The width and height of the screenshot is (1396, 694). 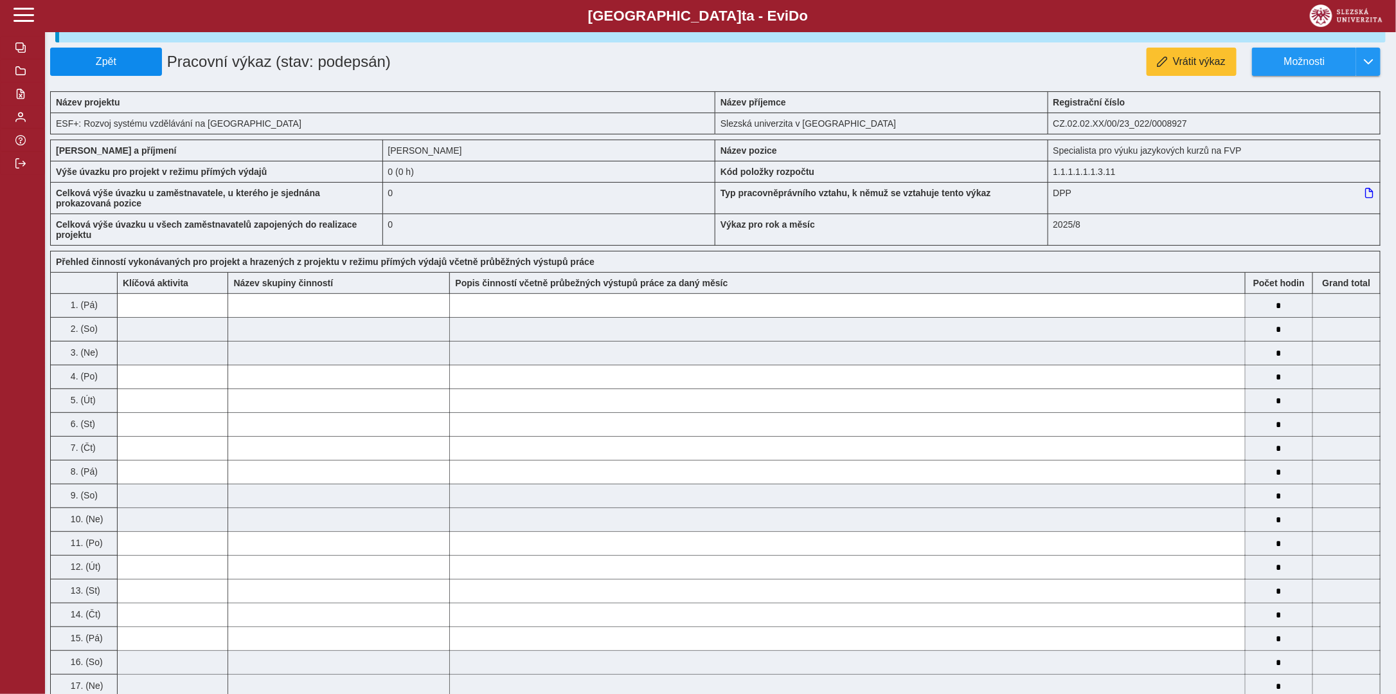 I want to click on b: Kód položky rozpočtu, so click(x=768, y=172).